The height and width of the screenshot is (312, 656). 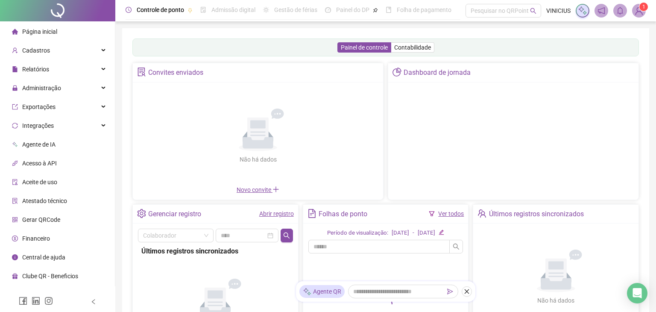 What do you see at coordinates (15, 219) in the screenshot?
I see `span: qrcode` at bounding box center [15, 219].